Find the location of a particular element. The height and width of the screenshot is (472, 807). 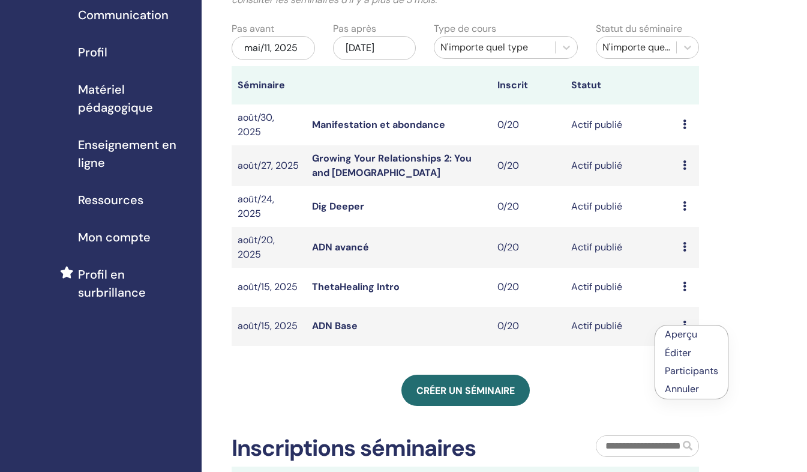

span: Matériel pédagogique is located at coordinates (135, 98).